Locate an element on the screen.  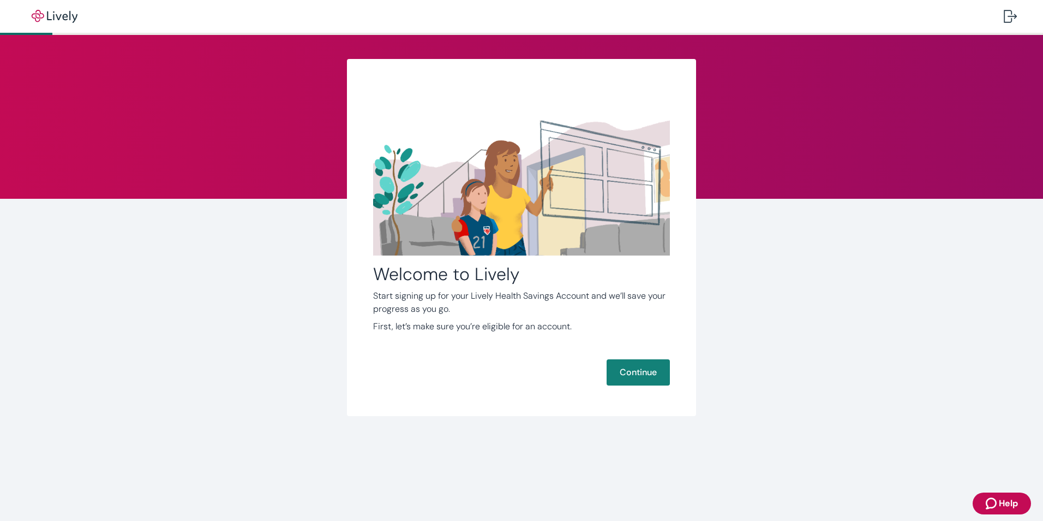
button: Log out is located at coordinates (1011, 16).